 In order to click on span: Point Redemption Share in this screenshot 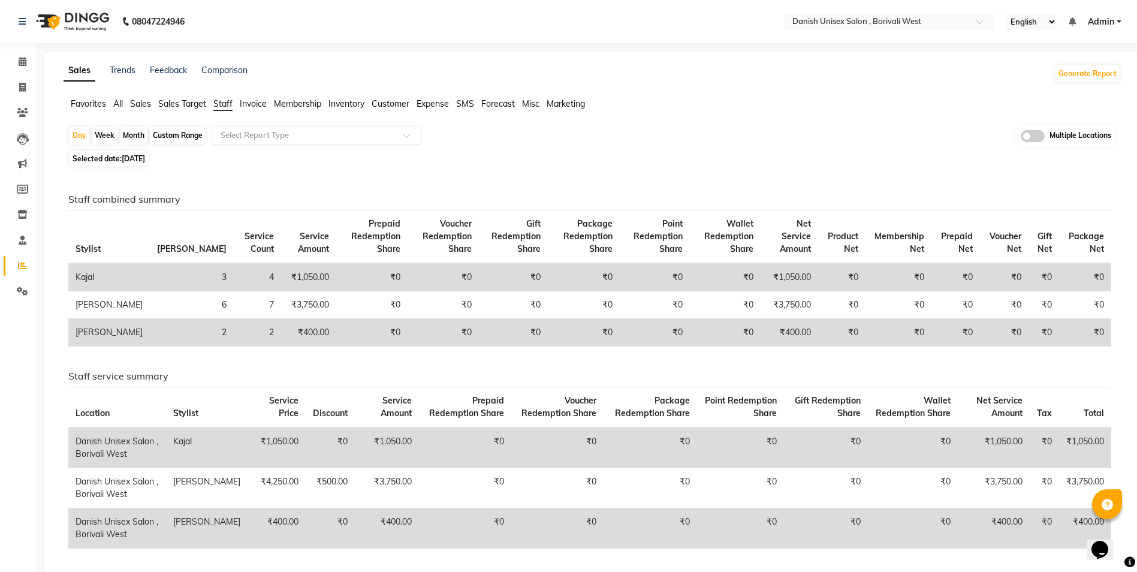, I will do `click(658, 236)`.